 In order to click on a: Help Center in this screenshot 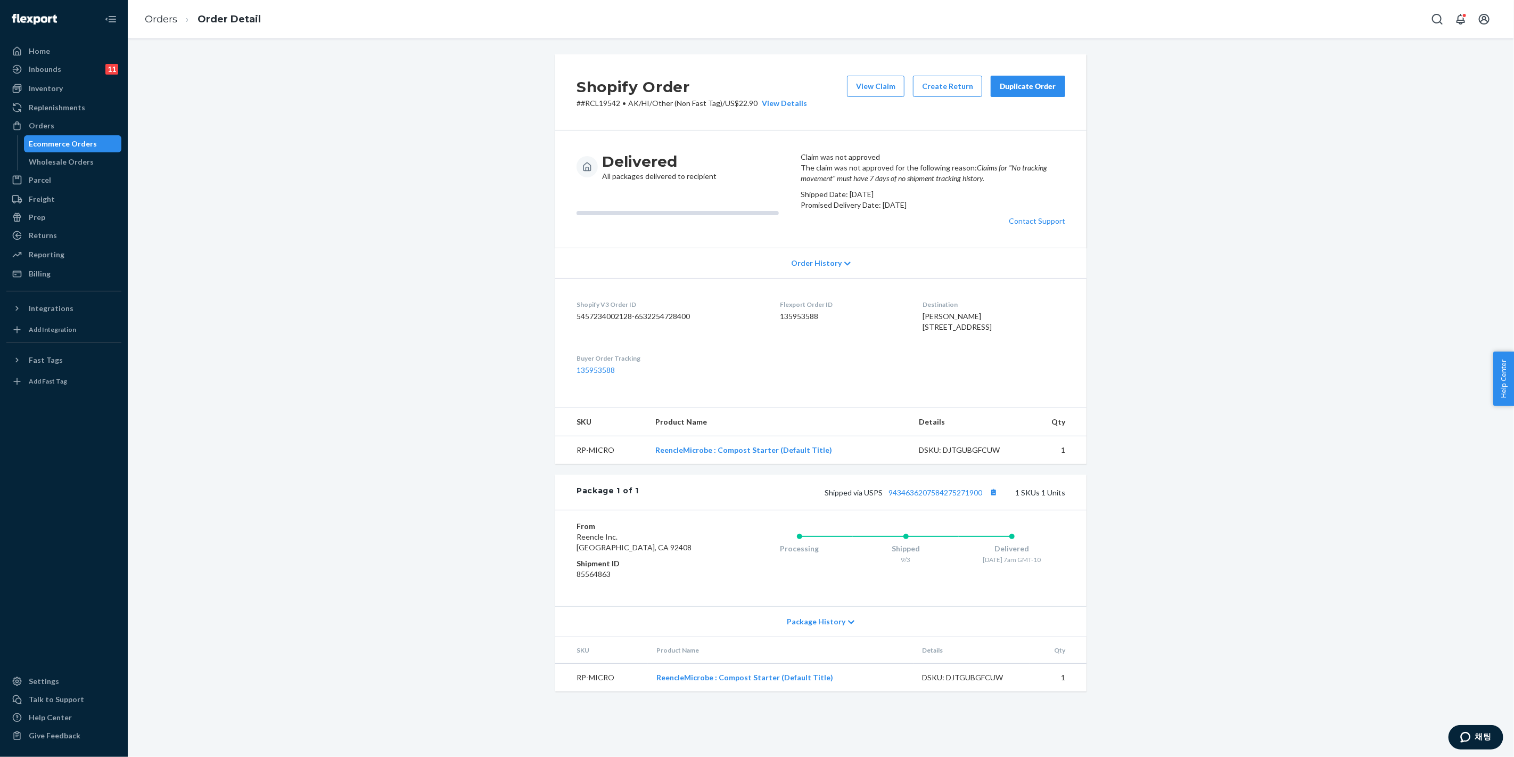, I will do `click(64, 717)`.